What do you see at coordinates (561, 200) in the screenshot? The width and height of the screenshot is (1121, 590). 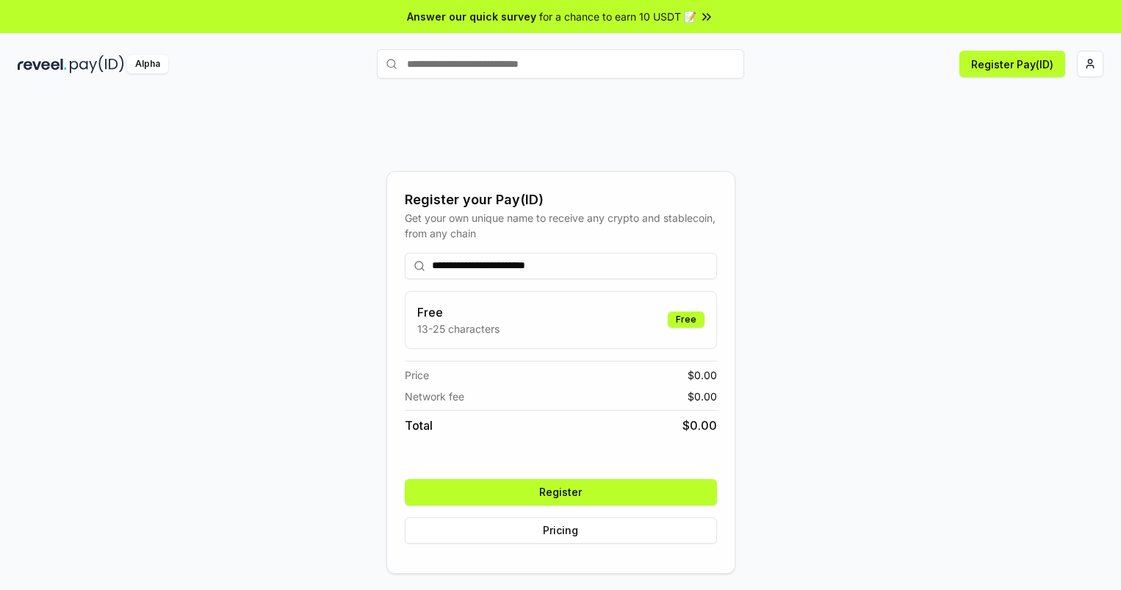 I see `div: Register your Pay(ID)` at bounding box center [561, 200].